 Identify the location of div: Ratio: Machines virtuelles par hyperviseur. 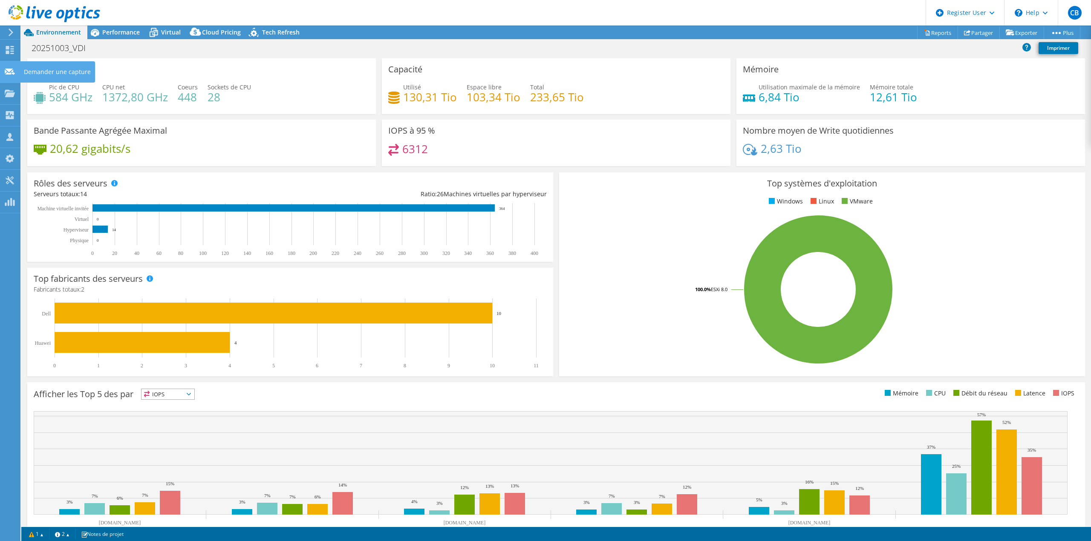
(418, 194).